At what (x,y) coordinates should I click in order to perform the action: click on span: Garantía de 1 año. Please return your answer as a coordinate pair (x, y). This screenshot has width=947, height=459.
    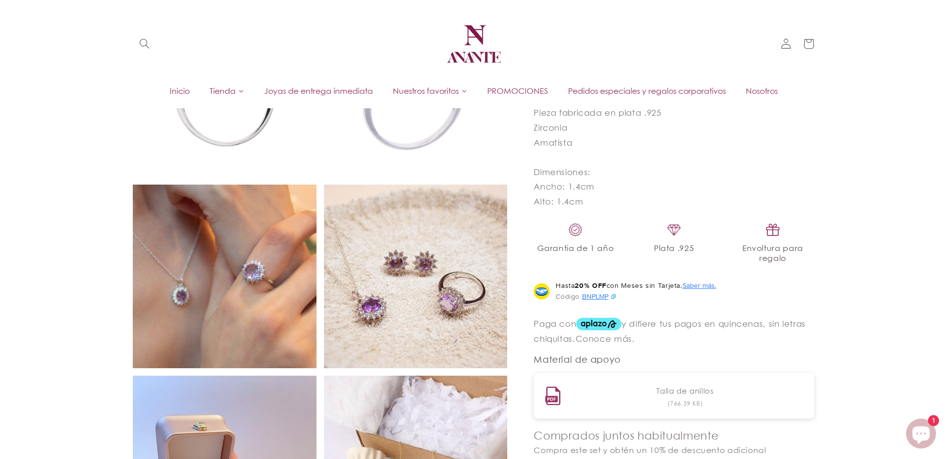
    Looking at the image, I should click on (576, 248).